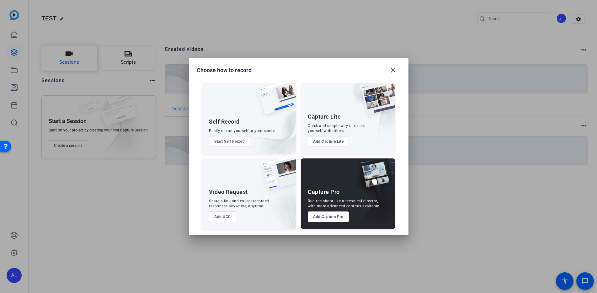 The image size is (597, 293). What do you see at coordinates (328, 217) in the screenshot?
I see `button: Add Capture Pro` at bounding box center [328, 217].